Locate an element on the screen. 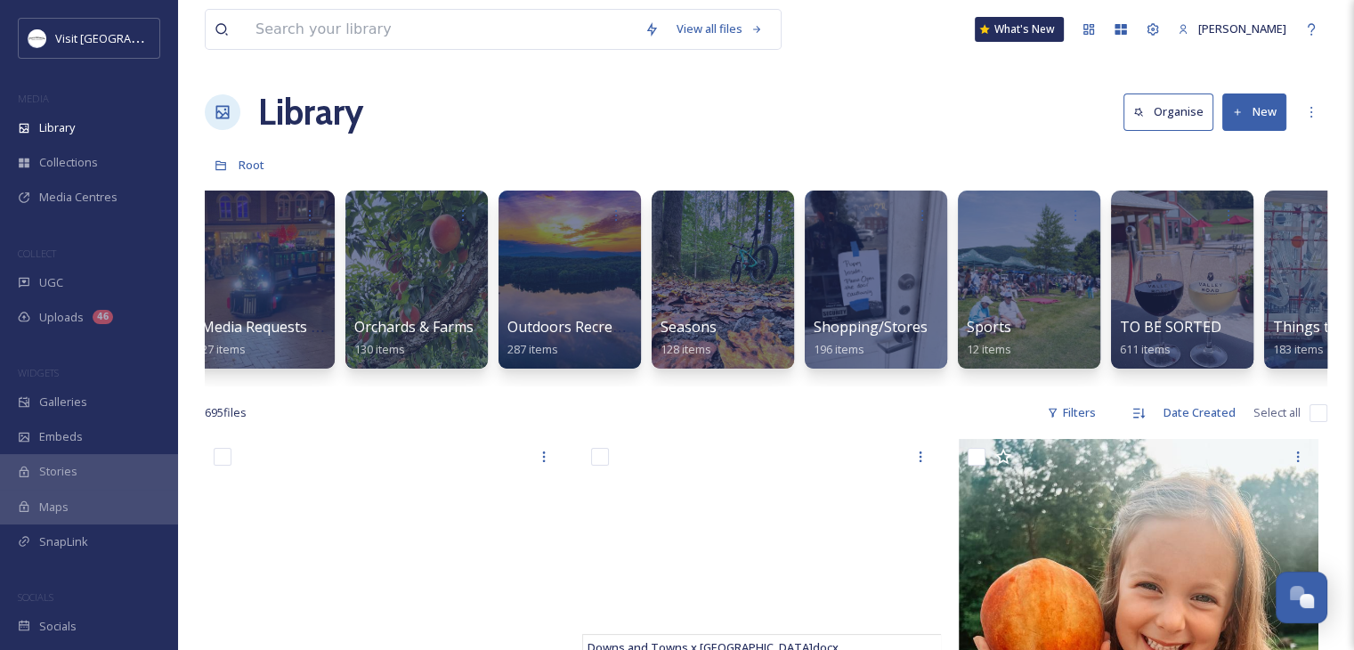  button: New is located at coordinates (1254, 111).